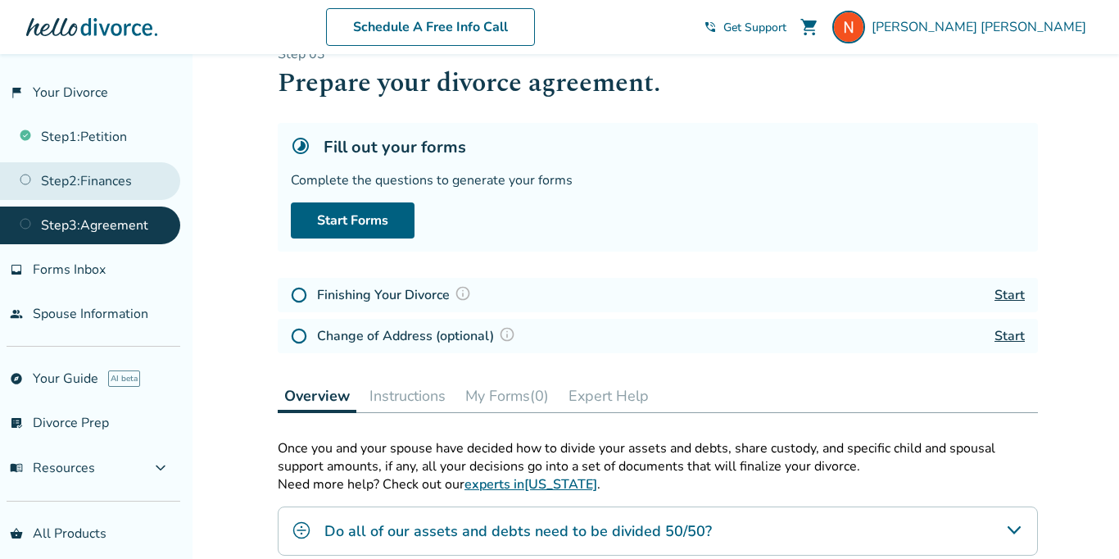 The image size is (1119, 559). I want to click on a: Schedule A Free Info Call, so click(430, 27).